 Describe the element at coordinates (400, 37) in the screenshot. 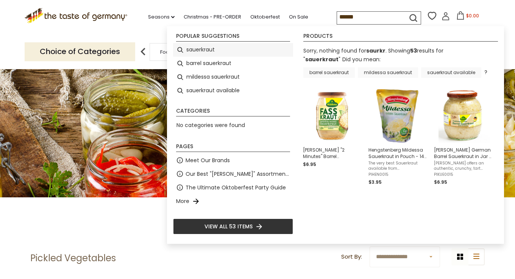

I see `li: Products` at that location.